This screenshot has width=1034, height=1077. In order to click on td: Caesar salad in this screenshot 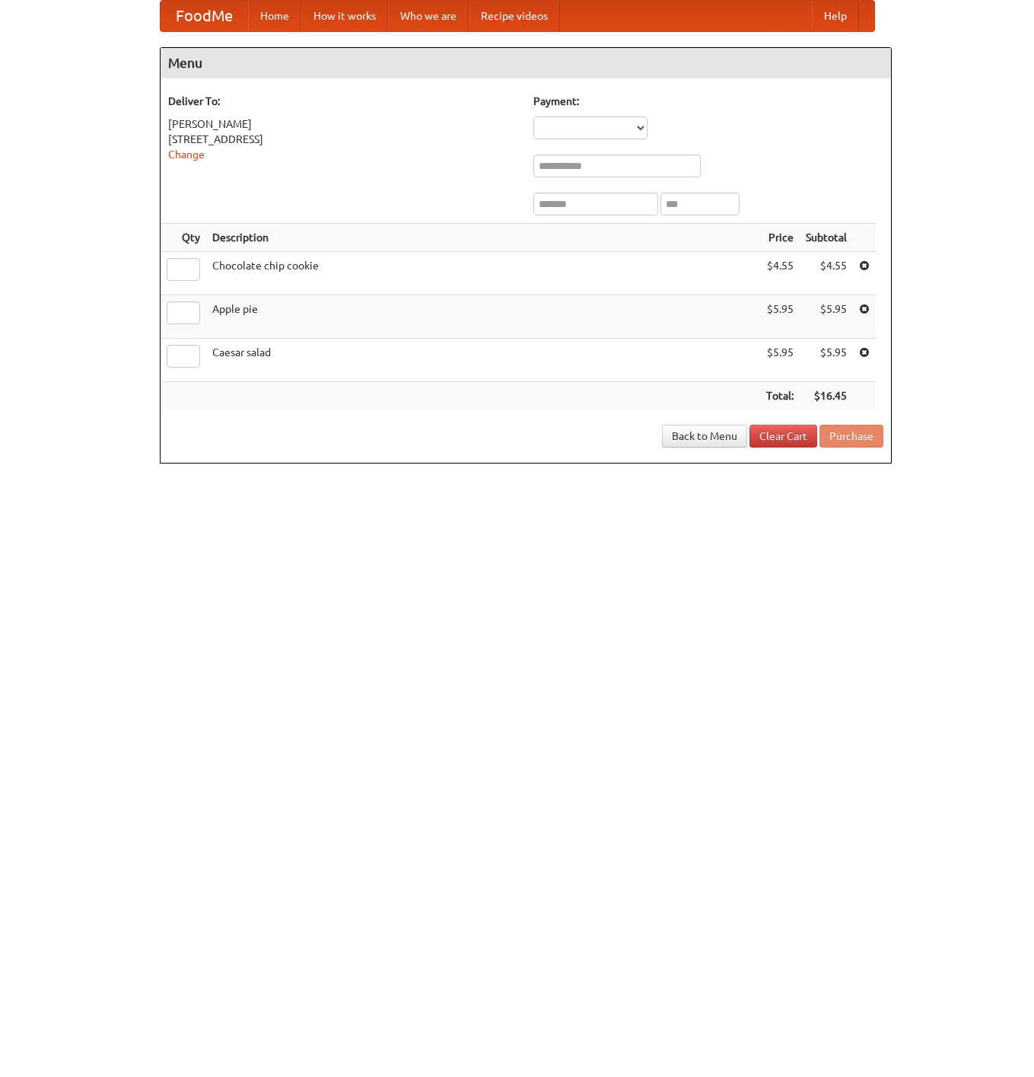, I will do `click(483, 360)`.